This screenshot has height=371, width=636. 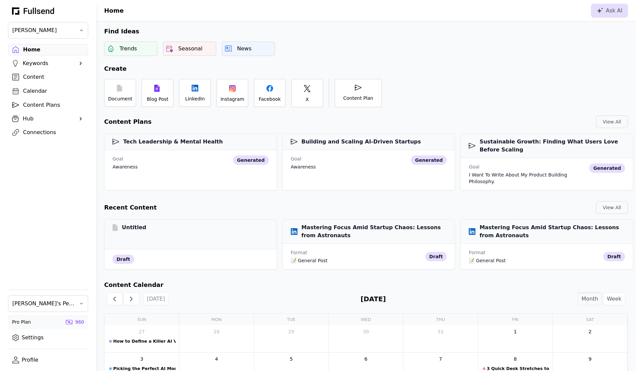 What do you see at coordinates (612, 122) in the screenshot?
I see `div: View All` at bounding box center [612, 122].